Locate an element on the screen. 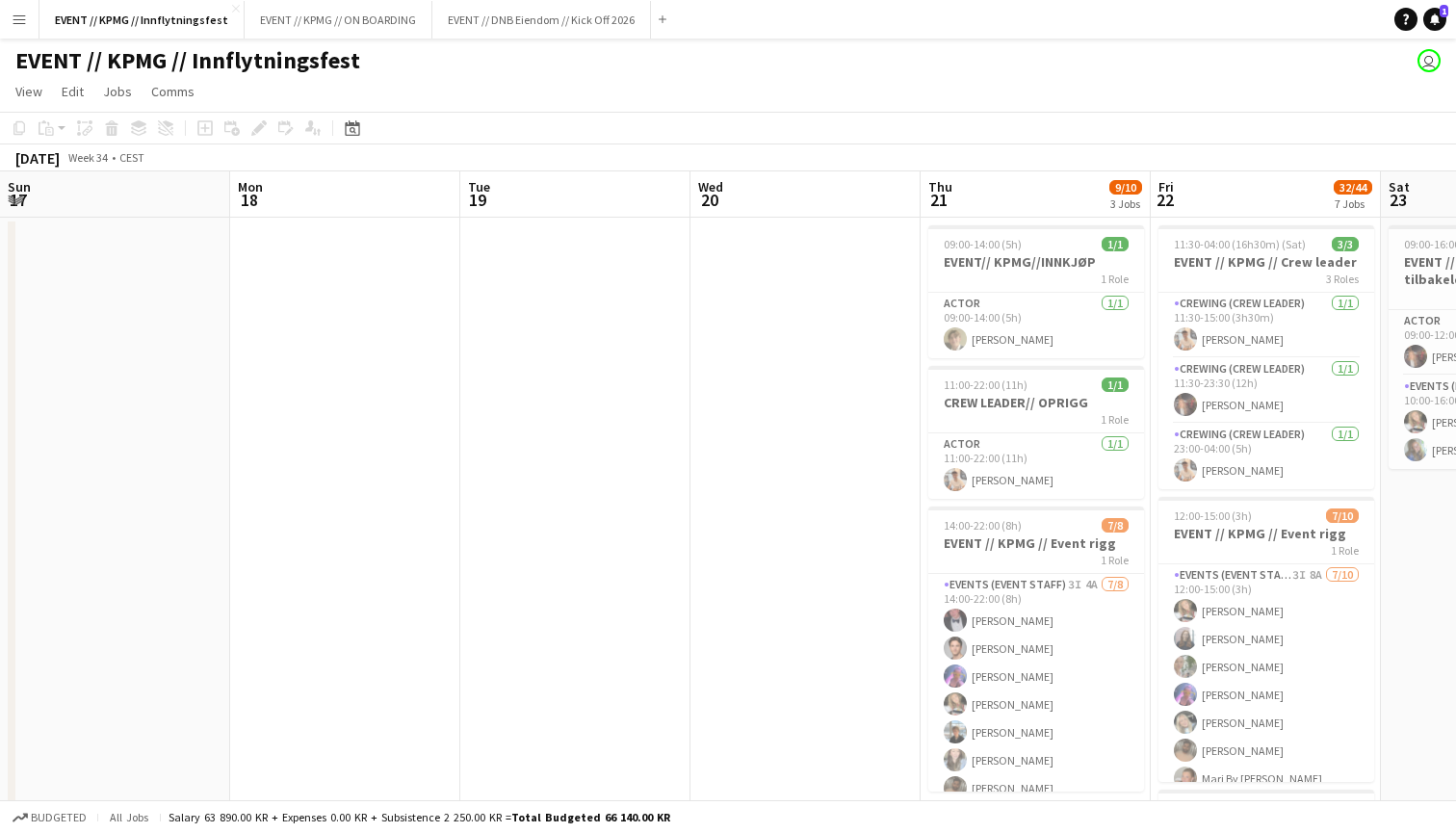 The width and height of the screenshot is (1456, 833). span: Budgeted is located at coordinates (59, 817).